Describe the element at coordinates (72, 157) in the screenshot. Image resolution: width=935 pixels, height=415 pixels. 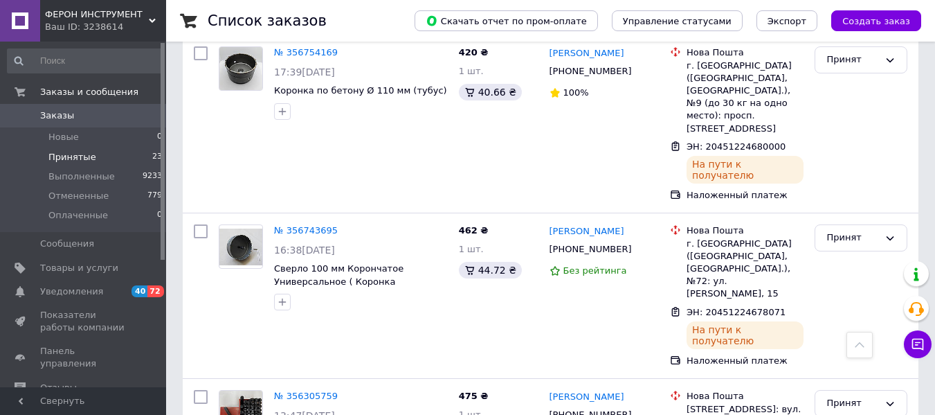
I see `span: Принятые` at that location.